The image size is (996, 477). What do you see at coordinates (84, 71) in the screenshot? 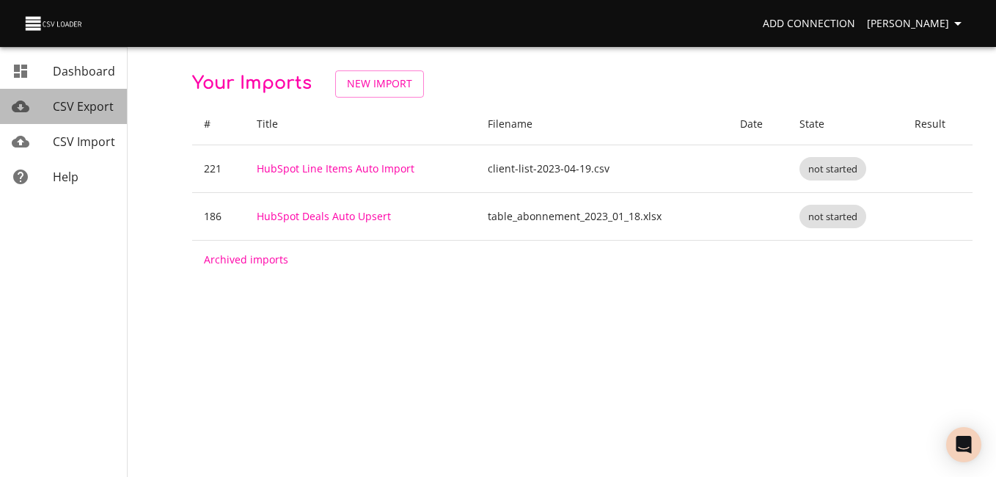
I see `span: Dashboard` at bounding box center [84, 71].